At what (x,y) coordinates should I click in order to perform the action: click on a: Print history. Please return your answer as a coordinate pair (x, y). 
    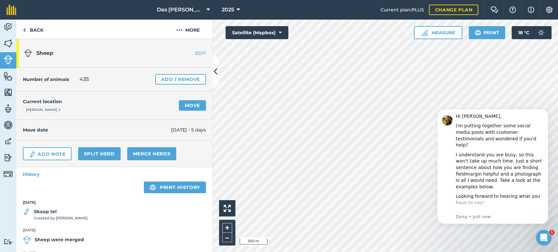
    Looking at the image, I should click on (175, 188).